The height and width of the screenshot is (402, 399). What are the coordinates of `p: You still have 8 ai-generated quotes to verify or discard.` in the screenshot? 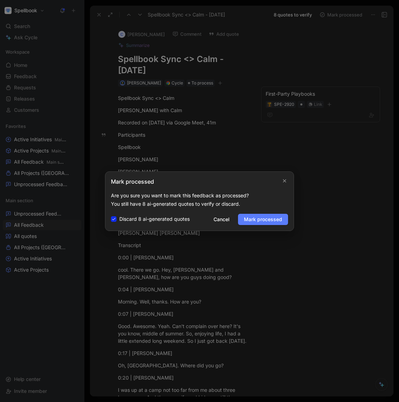 It's located at (200, 204).